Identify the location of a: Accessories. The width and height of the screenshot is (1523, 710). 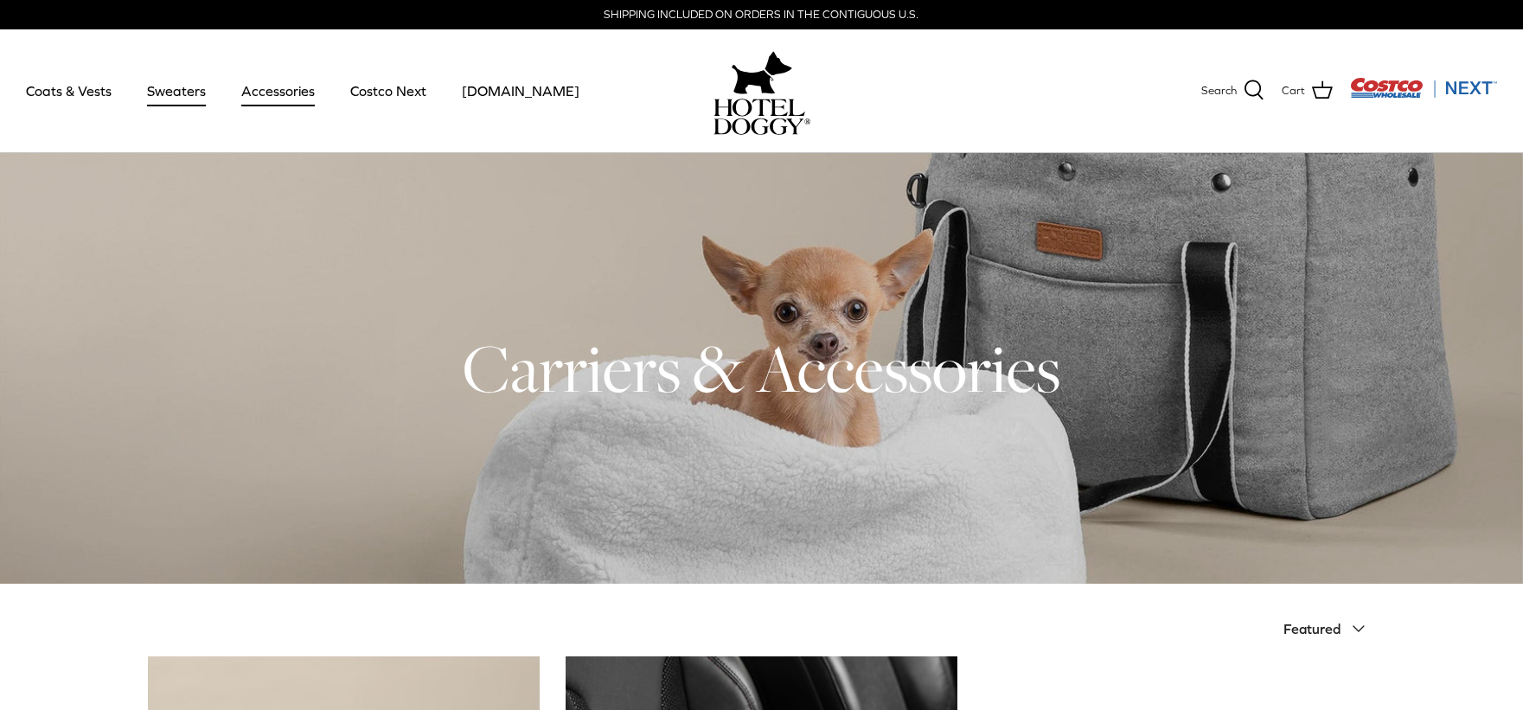
(278, 91).